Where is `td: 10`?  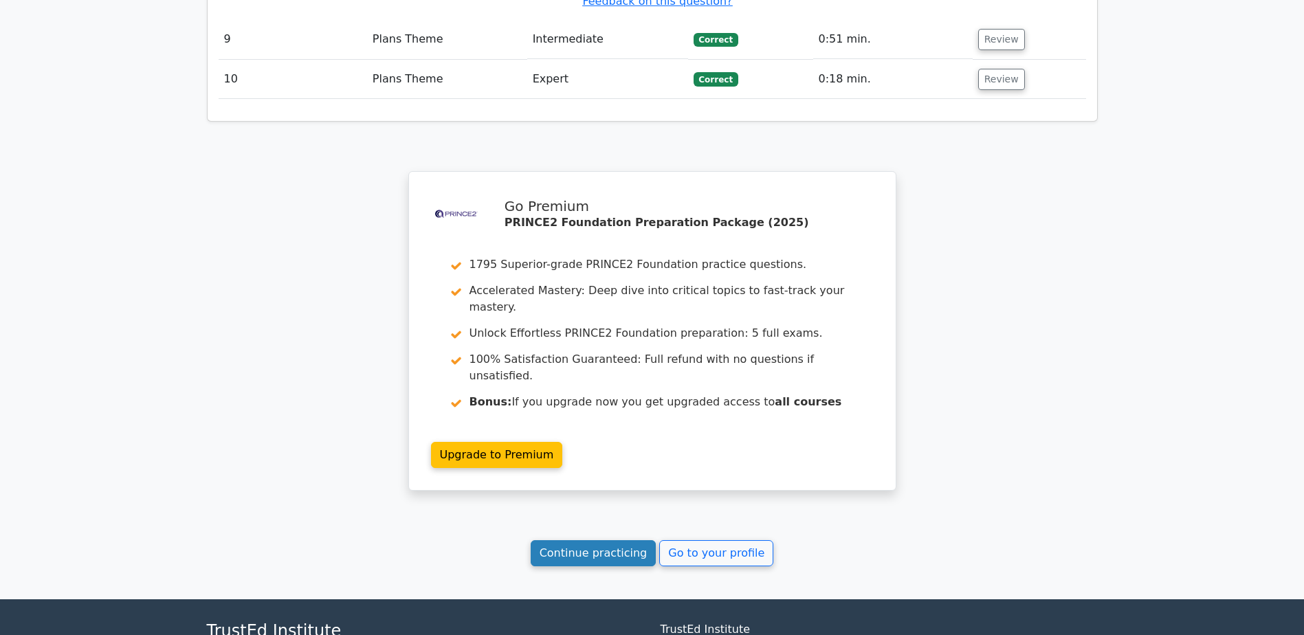 td: 10 is located at coordinates (293, 79).